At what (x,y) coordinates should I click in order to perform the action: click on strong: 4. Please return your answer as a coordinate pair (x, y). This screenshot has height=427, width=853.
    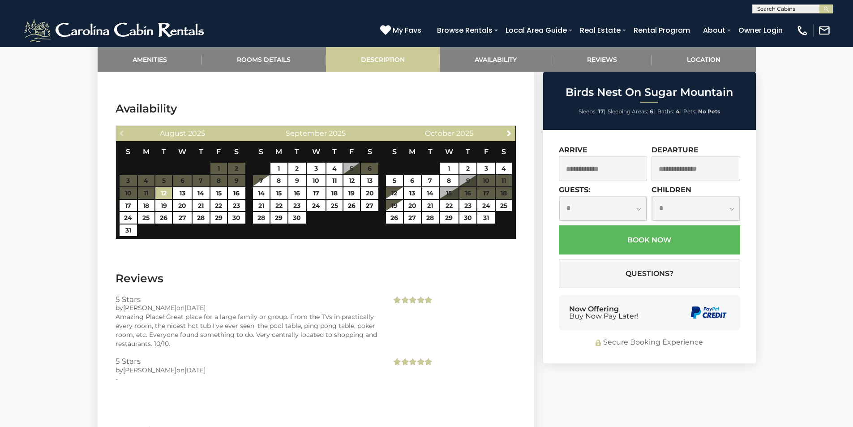
    Looking at the image, I should click on (677, 111).